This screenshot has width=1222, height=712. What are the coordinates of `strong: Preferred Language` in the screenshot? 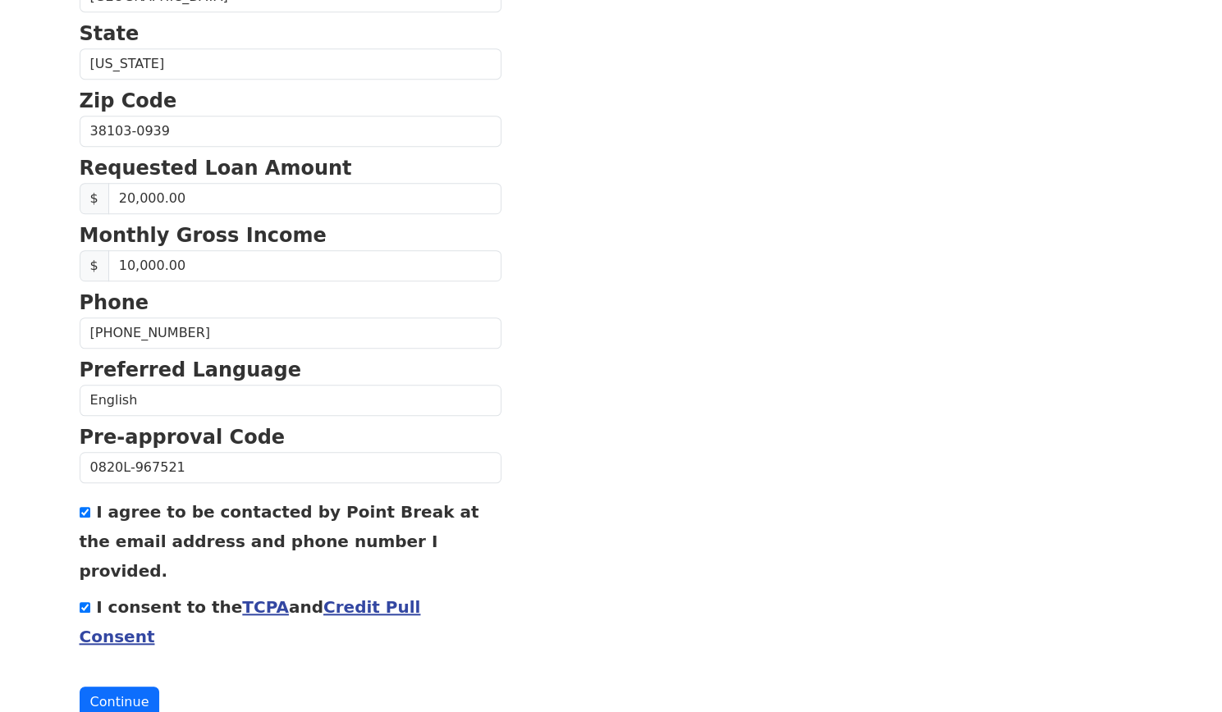 It's located at (190, 370).